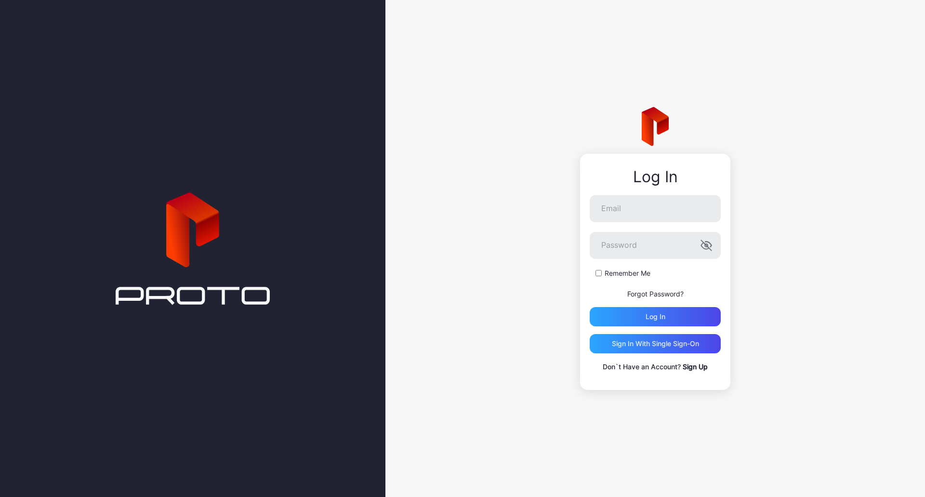 This screenshot has height=497, width=925. I want to click on input: Email, so click(655, 209).